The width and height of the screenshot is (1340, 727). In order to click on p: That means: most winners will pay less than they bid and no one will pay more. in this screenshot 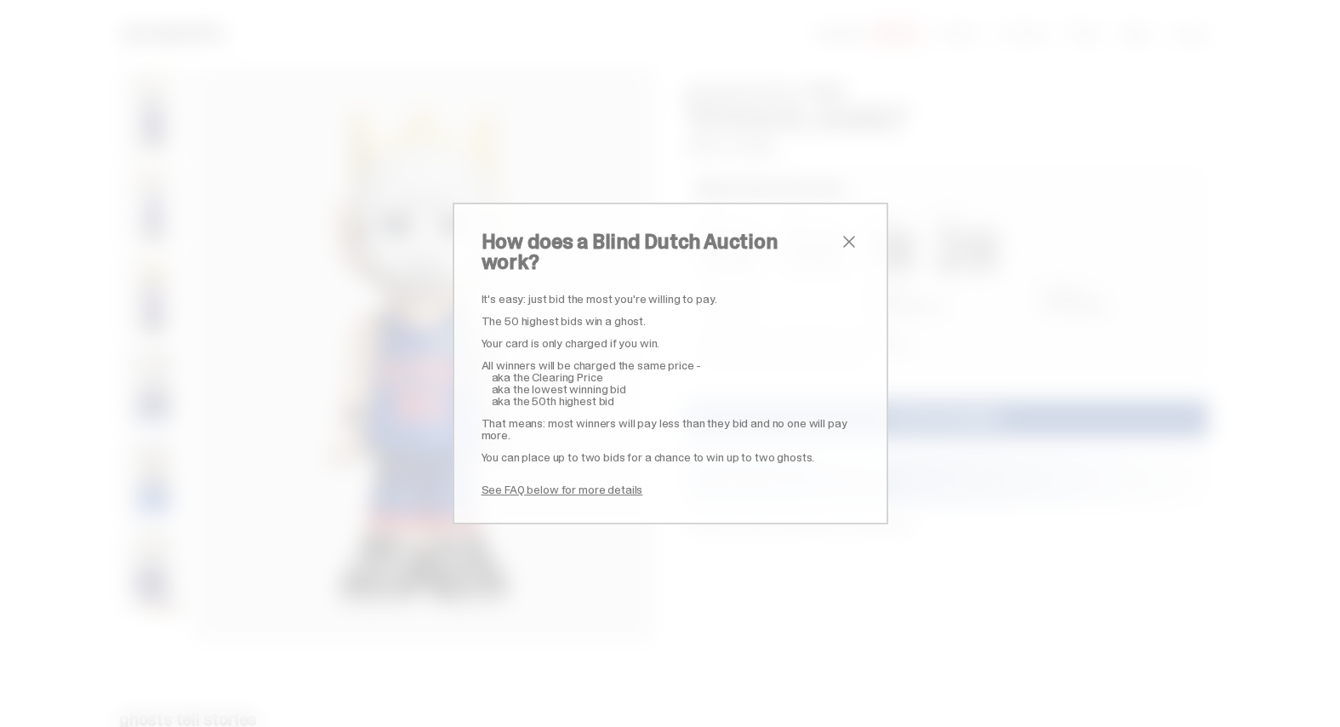, I will do `click(671, 429)`.